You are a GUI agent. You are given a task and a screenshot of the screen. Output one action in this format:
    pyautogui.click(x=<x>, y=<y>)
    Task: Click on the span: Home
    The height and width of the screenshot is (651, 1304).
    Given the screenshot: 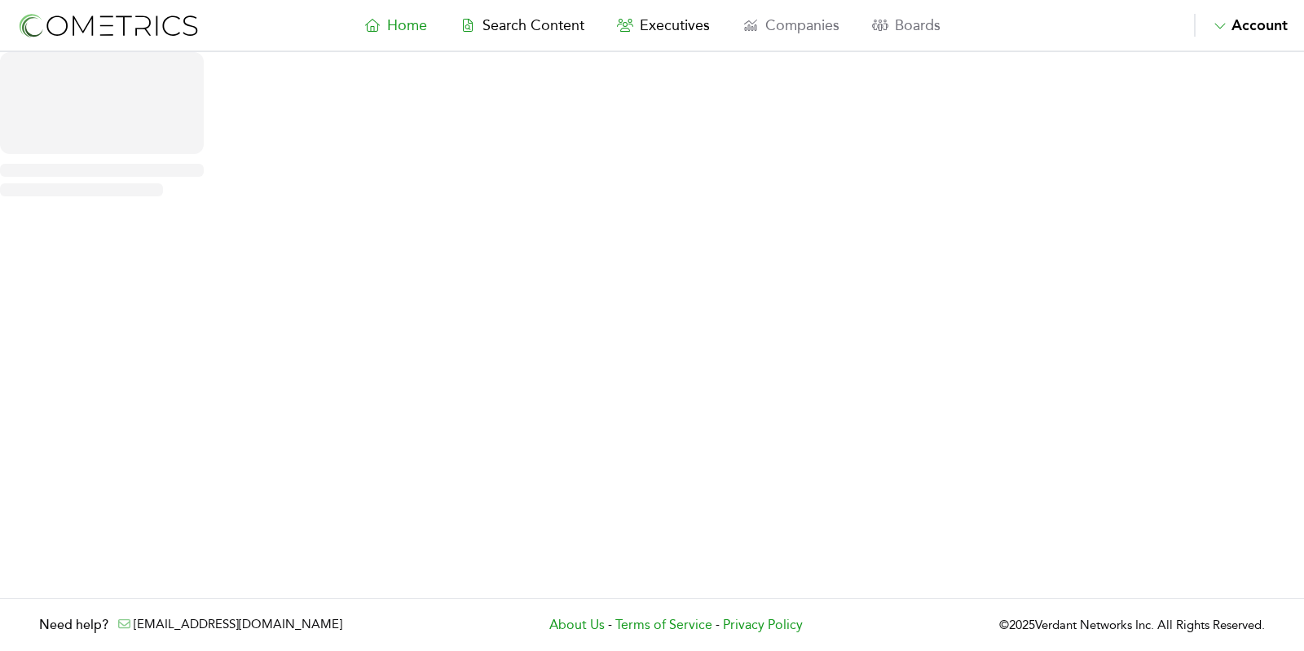 What is the action you would take?
    pyautogui.click(x=407, y=25)
    